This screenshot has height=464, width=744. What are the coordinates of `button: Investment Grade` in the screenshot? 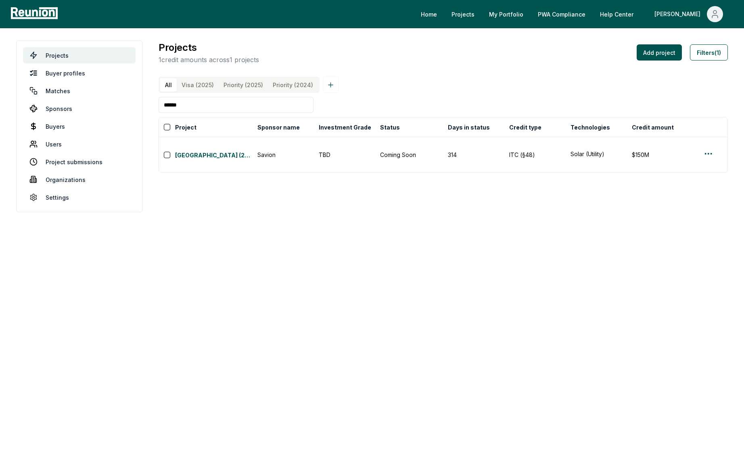 It's located at (345, 127).